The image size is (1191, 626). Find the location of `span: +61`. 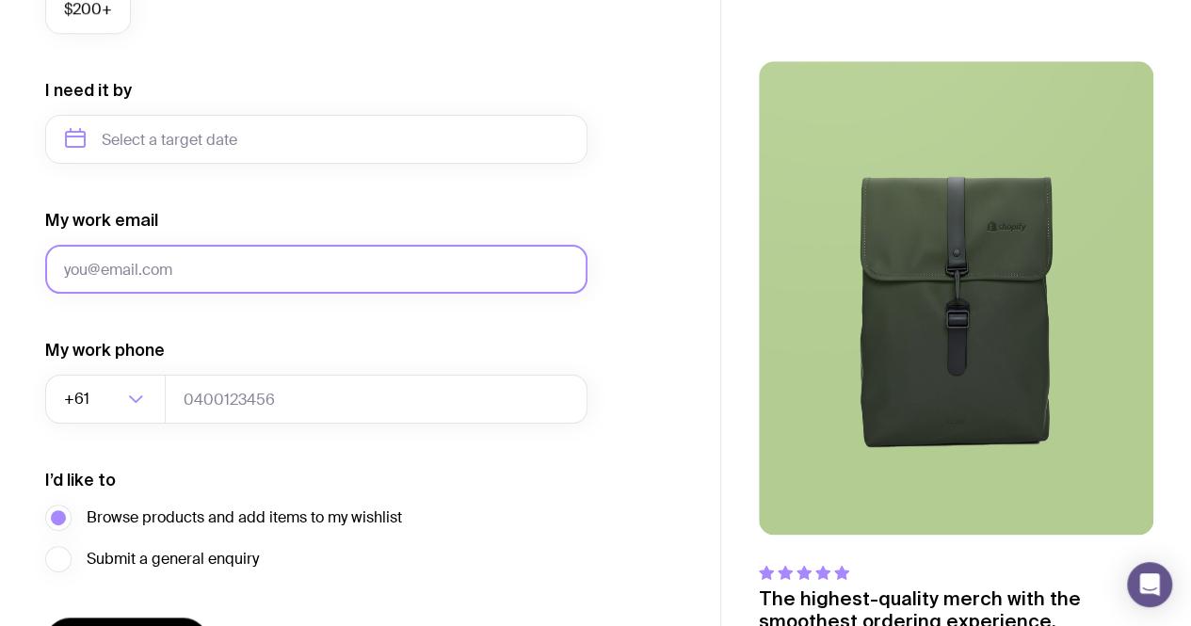

span: +61 is located at coordinates (78, 399).